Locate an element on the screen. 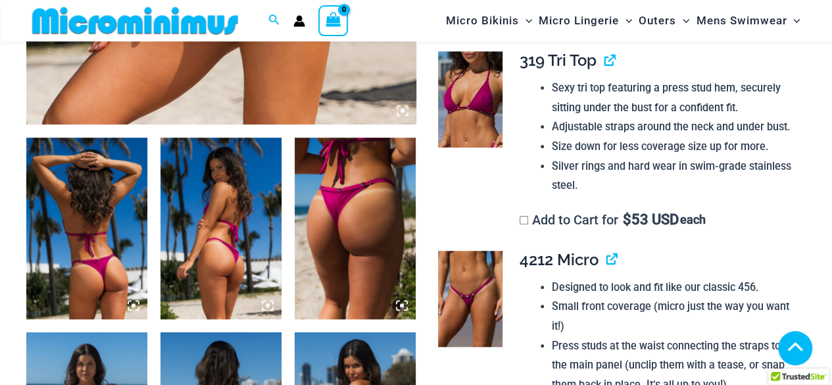 The width and height of the screenshot is (832, 385). span: Mens Swimwear is located at coordinates (741, 20).